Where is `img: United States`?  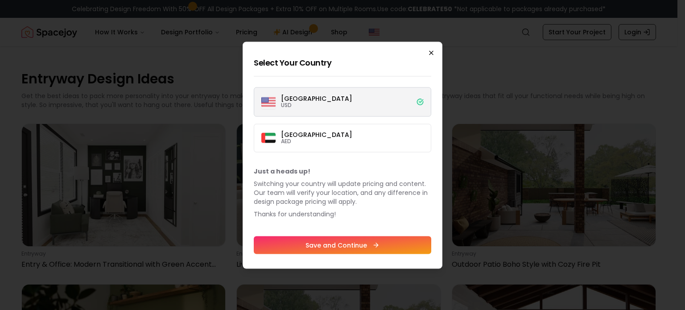
img: United States is located at coordinates (269, 102).